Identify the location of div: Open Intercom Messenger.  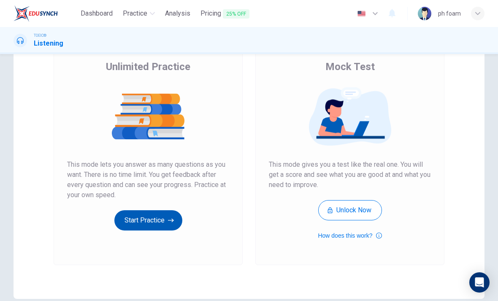
(480, 282).